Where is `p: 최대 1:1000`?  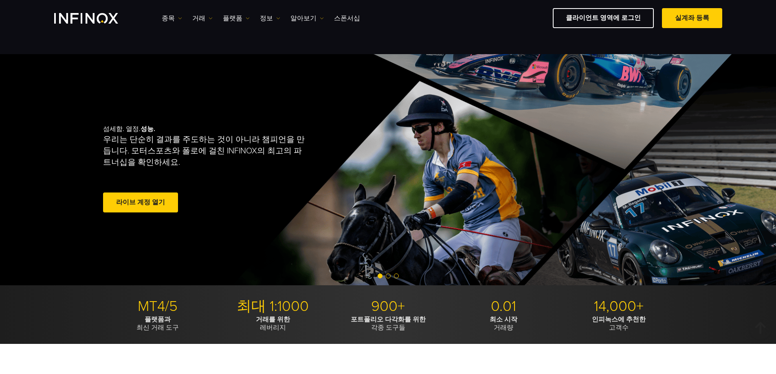
p: 최대 1:1000 is located at coordinates (273, 307).